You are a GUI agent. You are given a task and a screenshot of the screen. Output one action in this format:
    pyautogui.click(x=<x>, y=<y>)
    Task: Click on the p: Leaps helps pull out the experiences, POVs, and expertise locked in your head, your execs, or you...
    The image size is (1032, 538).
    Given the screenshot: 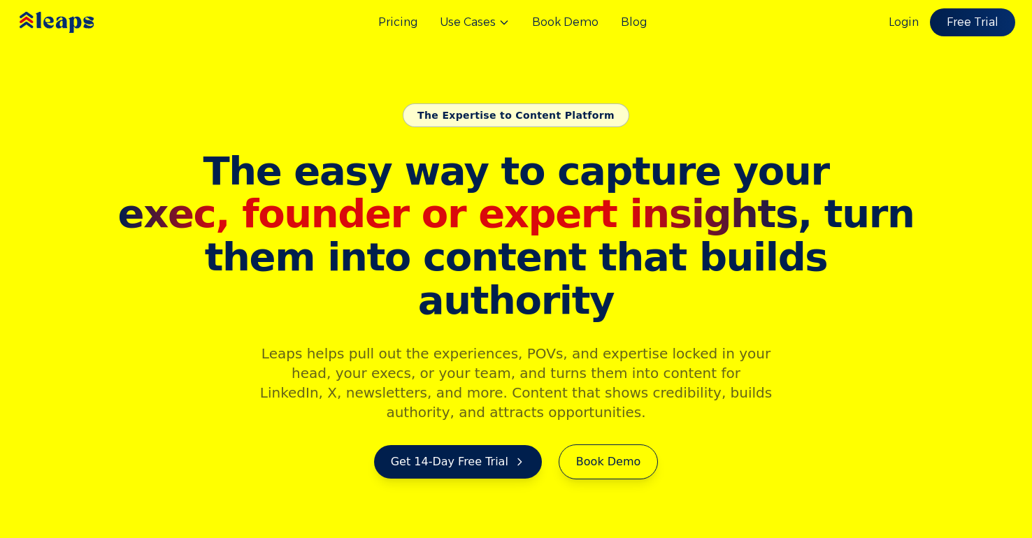 What is the action you would take?
    pyautogui.click(x=516, y=383)
    